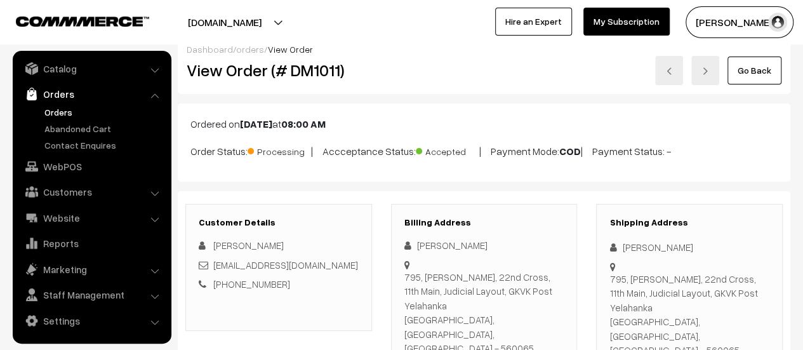  Describe the element at coordinates (290, 49) in the screenshot. I see `span: View Order` at that location.